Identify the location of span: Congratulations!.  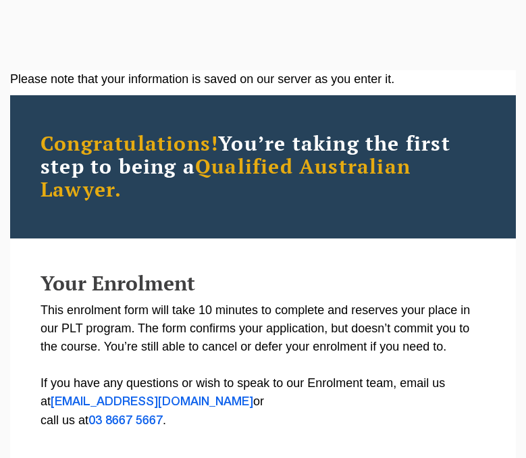
(129, 143).